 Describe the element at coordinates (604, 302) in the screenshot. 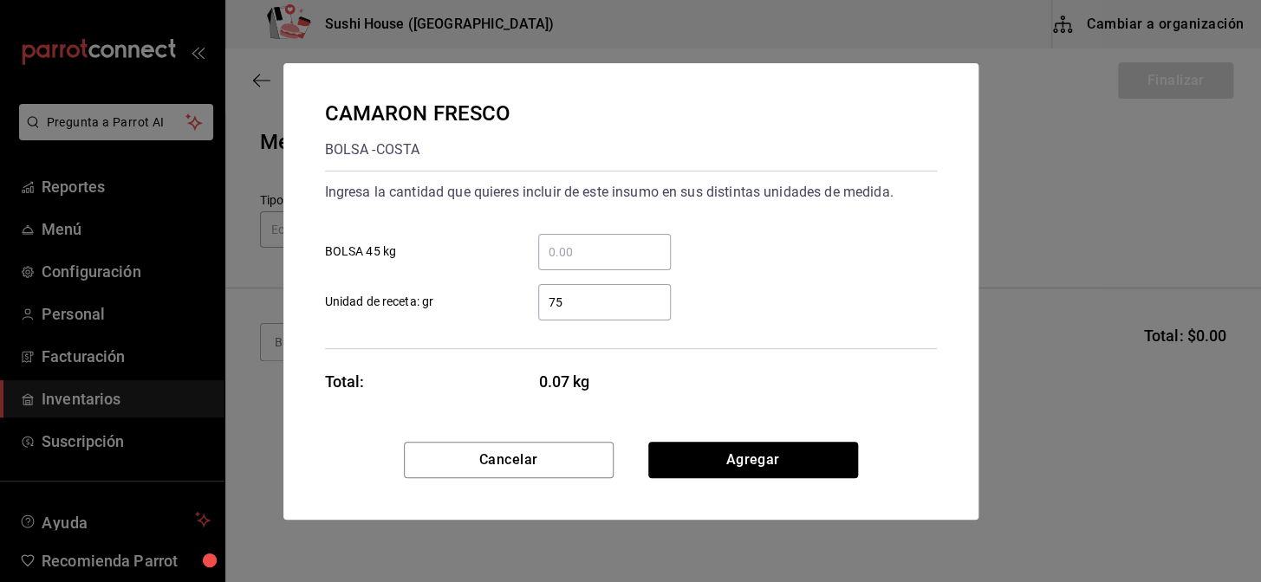

I see `input: Unidad de receta: gr` at that location.